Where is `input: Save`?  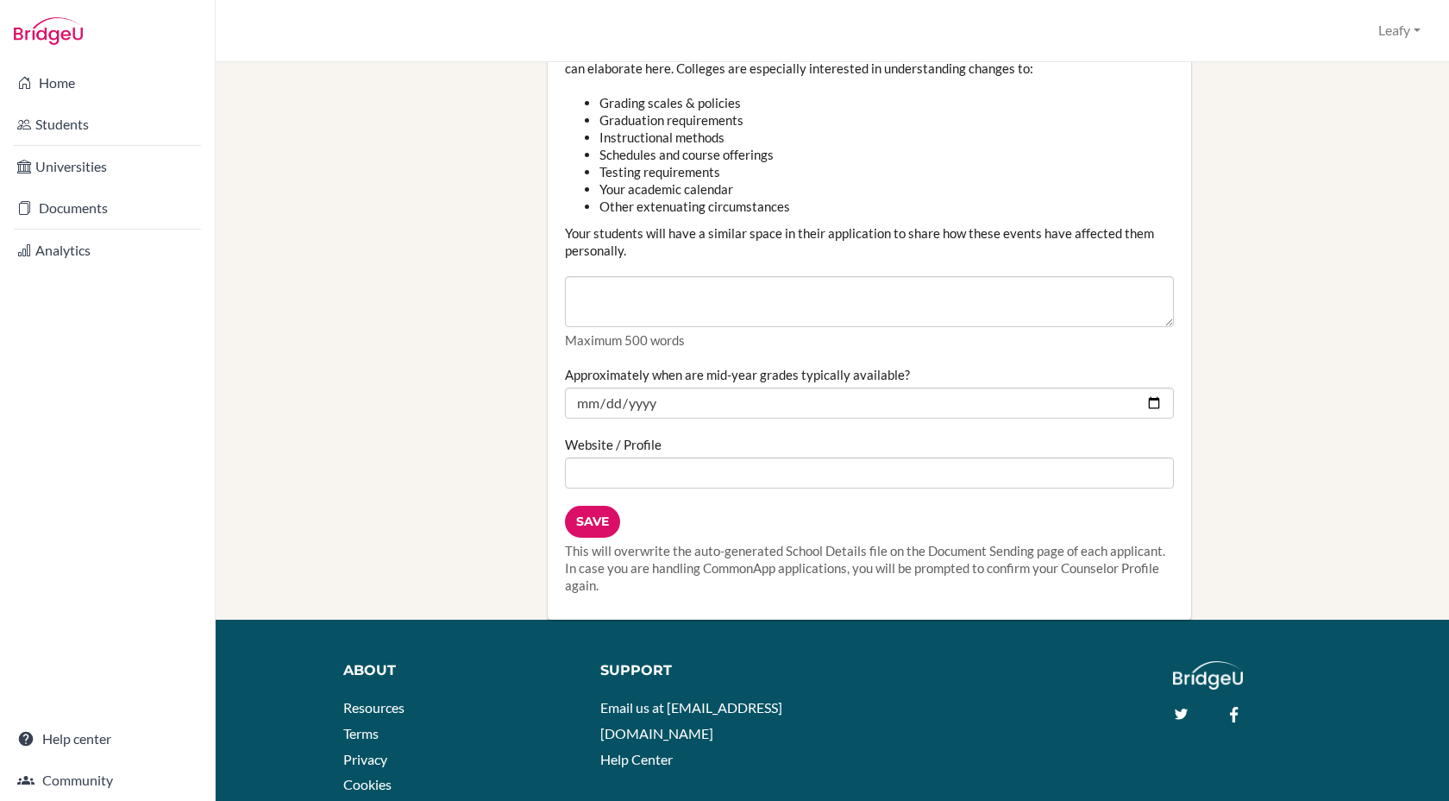 input: Save is located at coordinates (593, 521).